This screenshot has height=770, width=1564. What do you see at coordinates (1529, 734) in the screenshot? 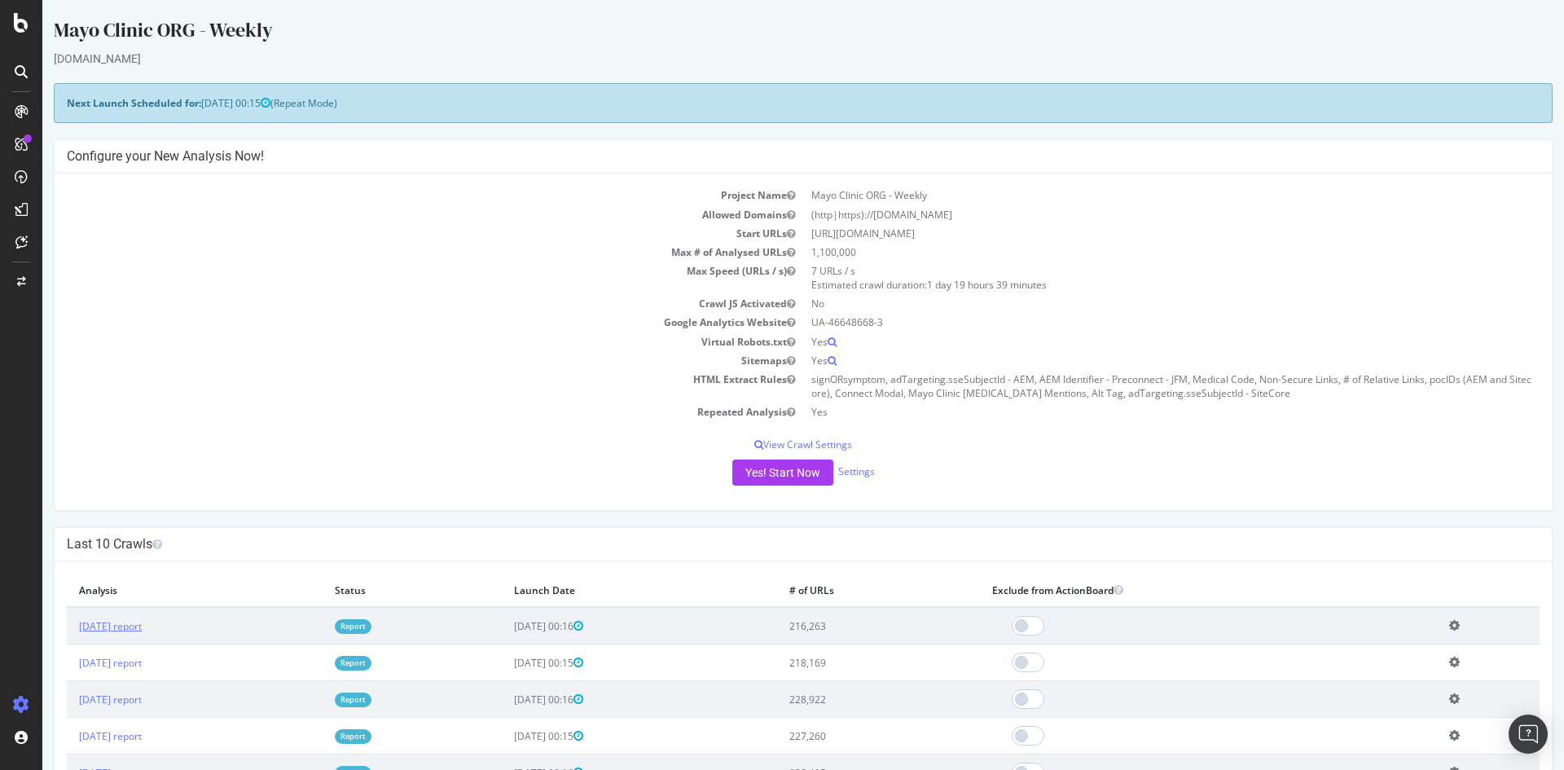
I see `div: Open Intercom Messenger` at bounding box center [1529, 734].